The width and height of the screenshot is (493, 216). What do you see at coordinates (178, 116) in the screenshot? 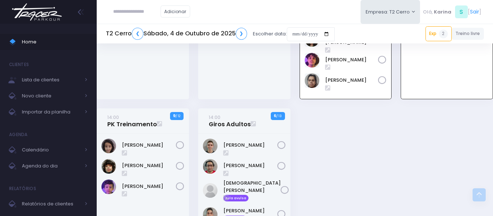
I see `small: / 12` at bounding box center [178, 116].